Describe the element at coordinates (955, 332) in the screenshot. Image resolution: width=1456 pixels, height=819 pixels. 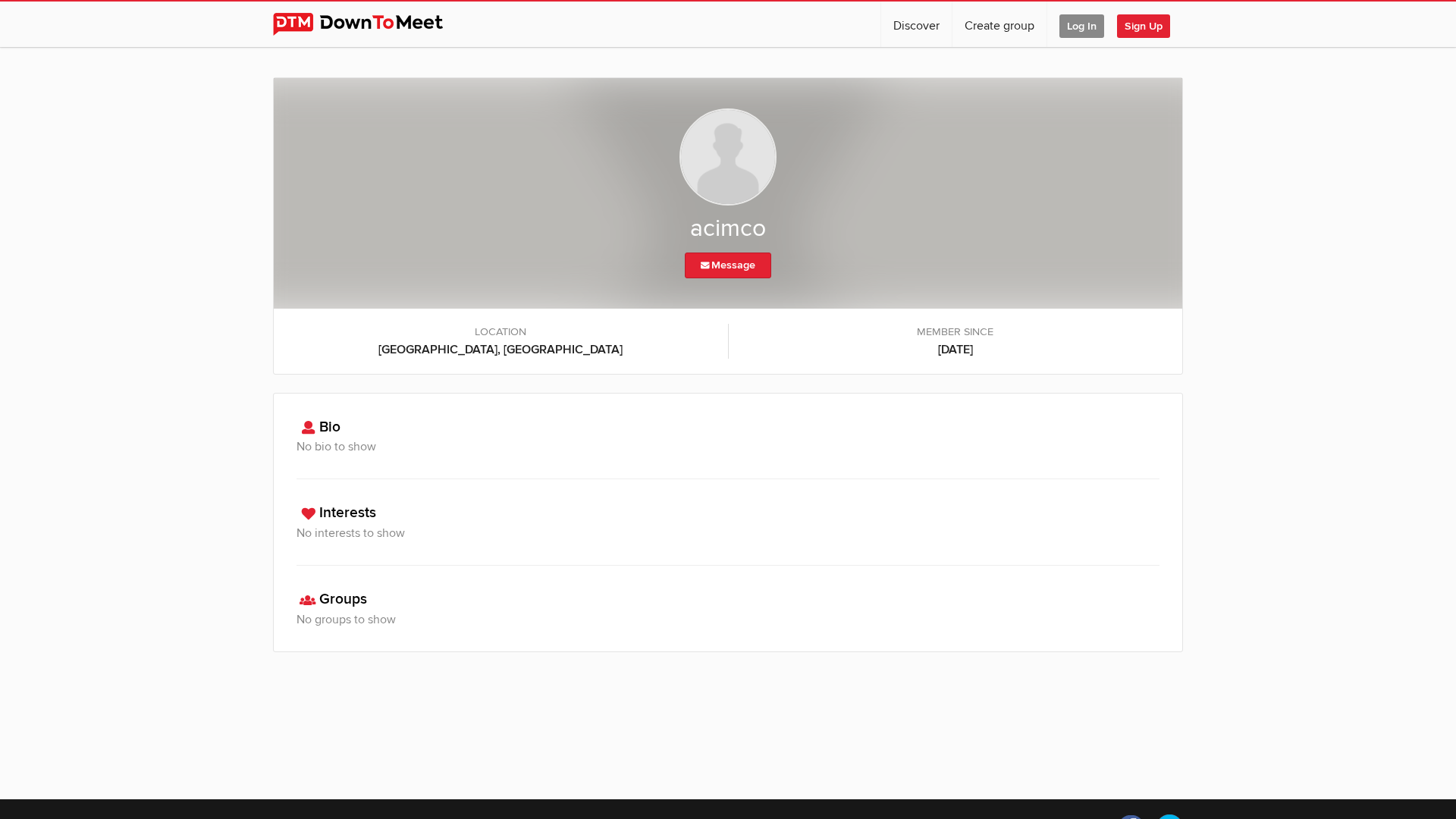
I see `span: Member since` at that location.